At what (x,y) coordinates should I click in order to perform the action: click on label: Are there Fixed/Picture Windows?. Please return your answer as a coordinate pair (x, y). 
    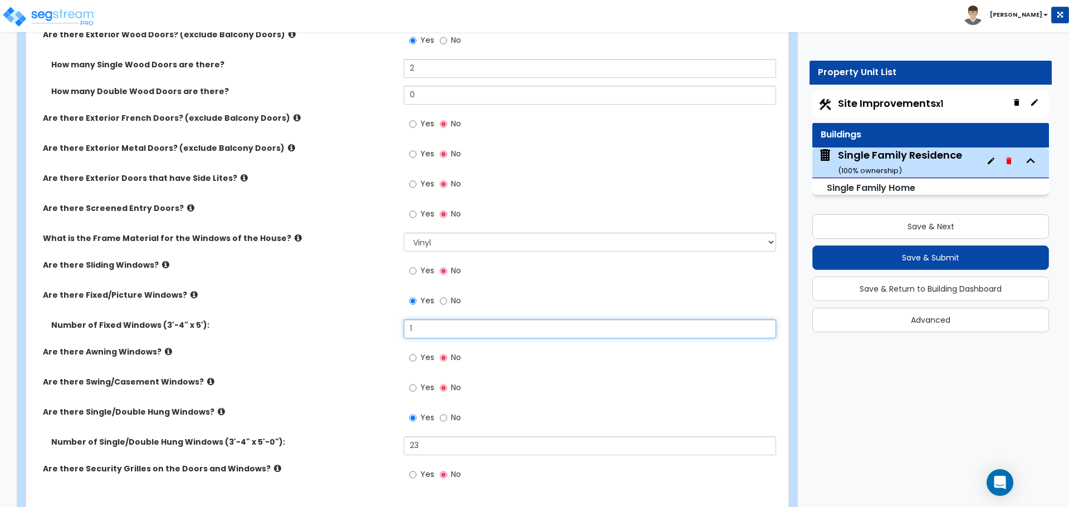
    Looking at the image, I should click on (219, 295).